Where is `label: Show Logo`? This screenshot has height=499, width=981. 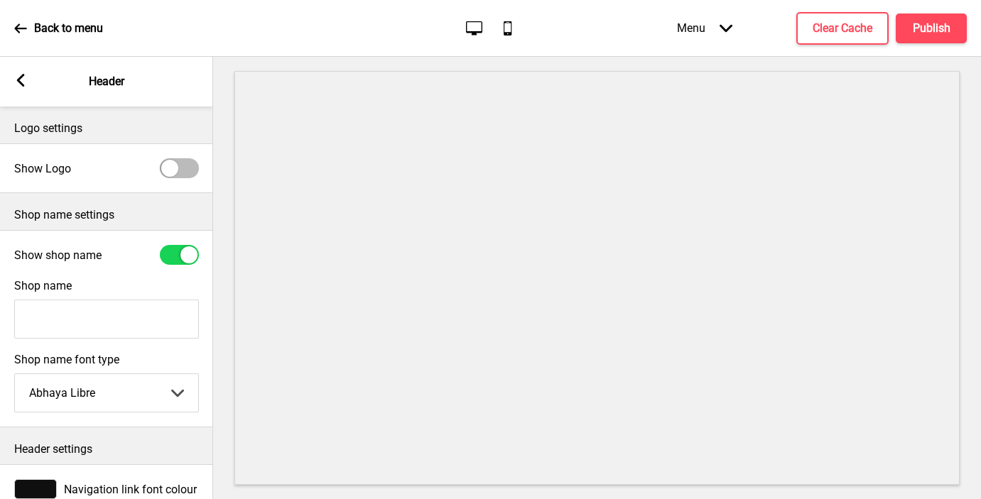 label: Show Logo is located at coordinates (43, 168).